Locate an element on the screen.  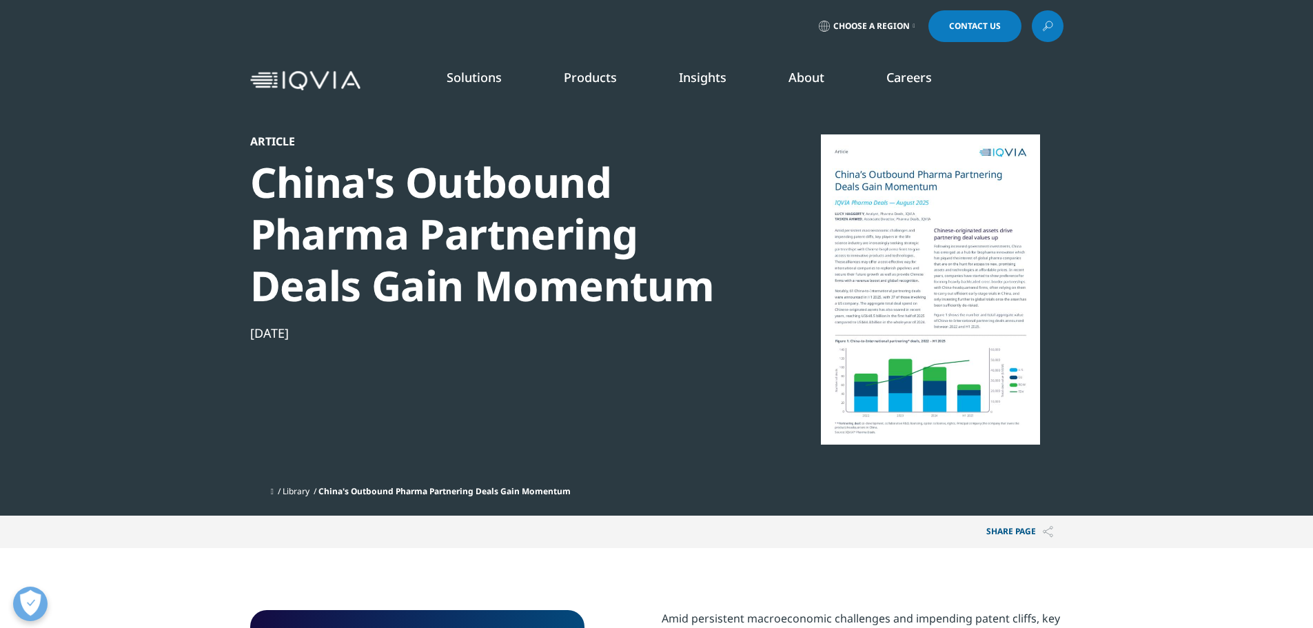
span: Choose a Region is located at coordinates (871, 26).